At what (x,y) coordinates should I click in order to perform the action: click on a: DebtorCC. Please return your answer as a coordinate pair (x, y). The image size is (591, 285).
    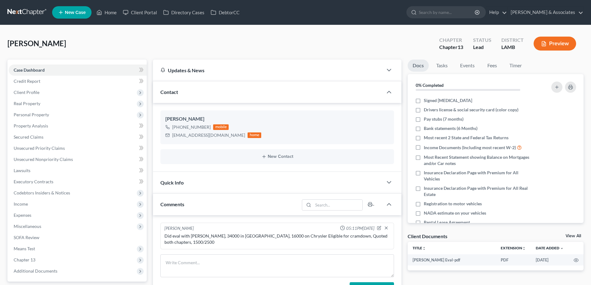
    Looking at the image, I should click on (225, 12).